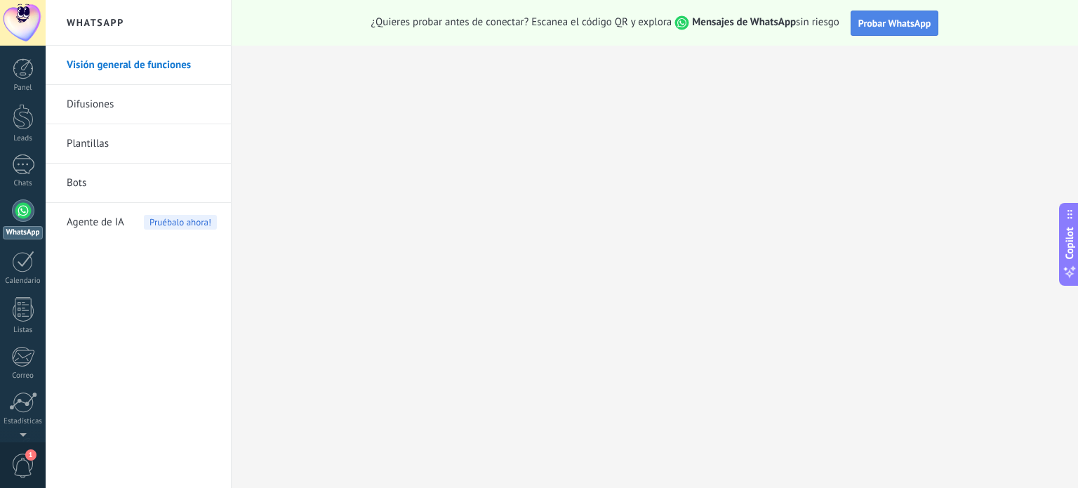 The height and width of the screenshot is (488, 1078). I want to click on div: Correo, so click(23, 376).